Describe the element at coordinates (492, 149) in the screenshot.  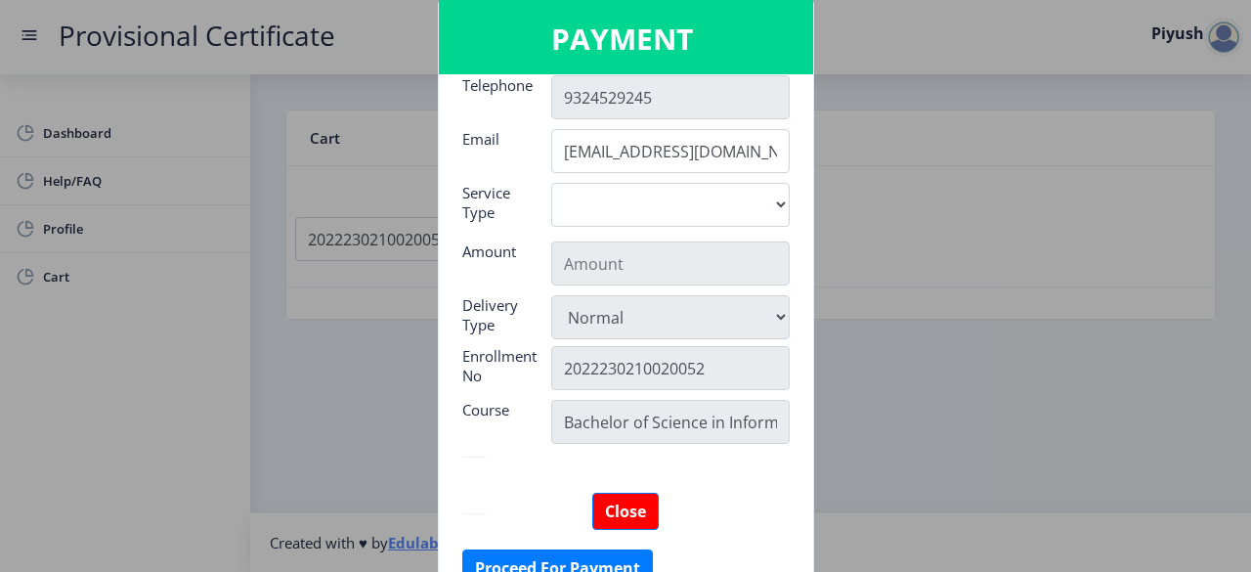
I see `div: Email` at that location.